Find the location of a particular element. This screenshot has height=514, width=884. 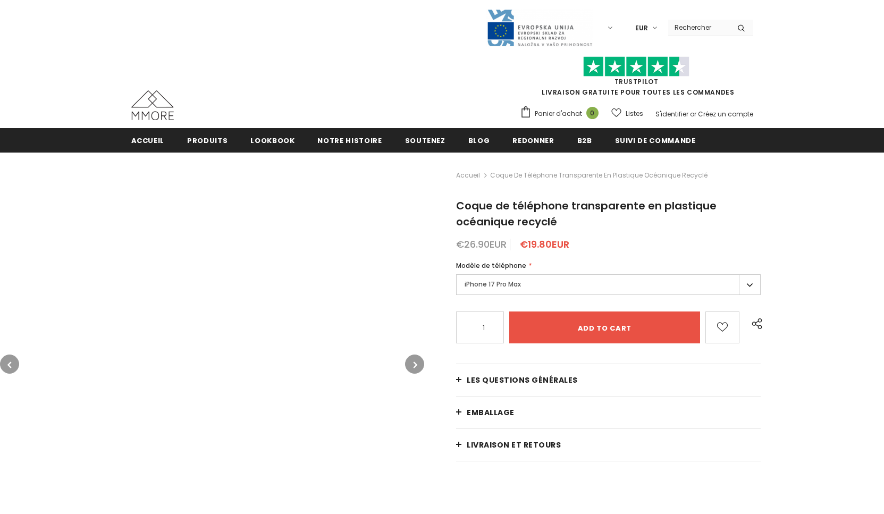

a: Javni Razpis is located at coordinates (540, 27).